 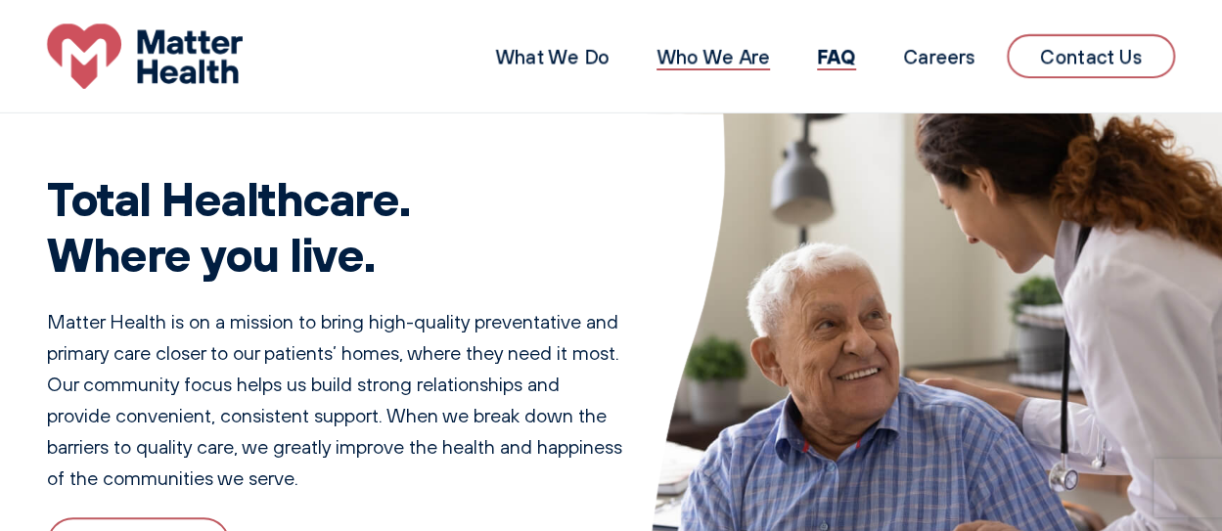 I want to click on h1: Total Healthcare. Where you live., so click(x=335, y=226).